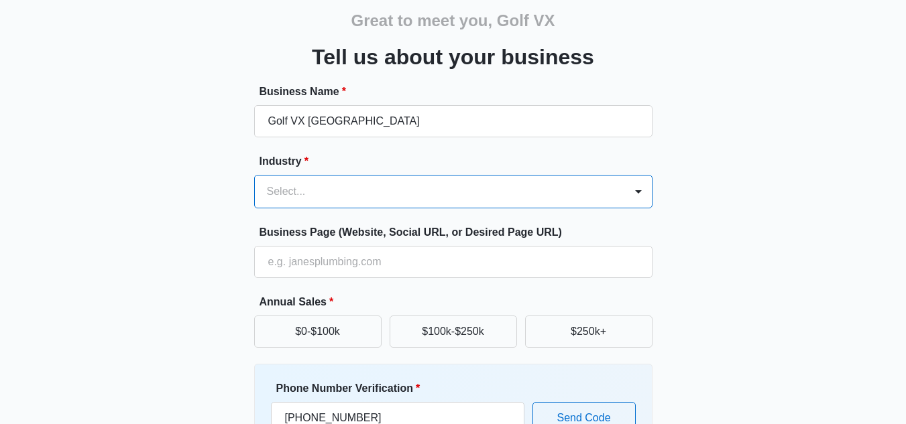  Describe the element at coordinates (459, 162) in the screenshot. I see `label: Industry` at that location.